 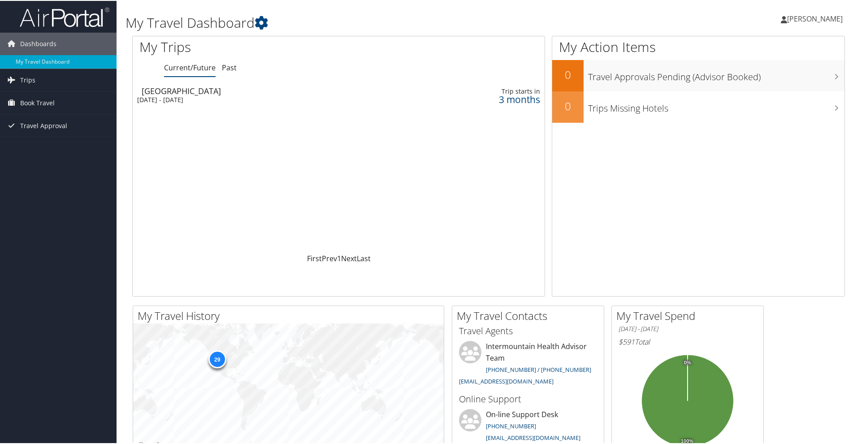 I want to click on span: Book Travel, so click(x=37, y=102).